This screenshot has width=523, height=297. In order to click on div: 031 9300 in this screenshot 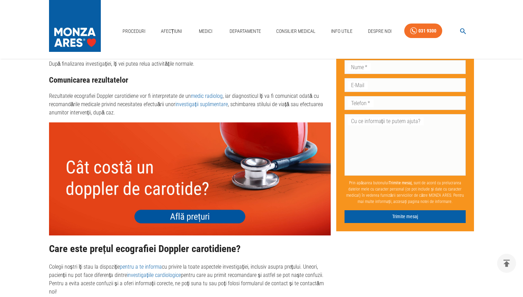, I will do `click(428, 31)`.